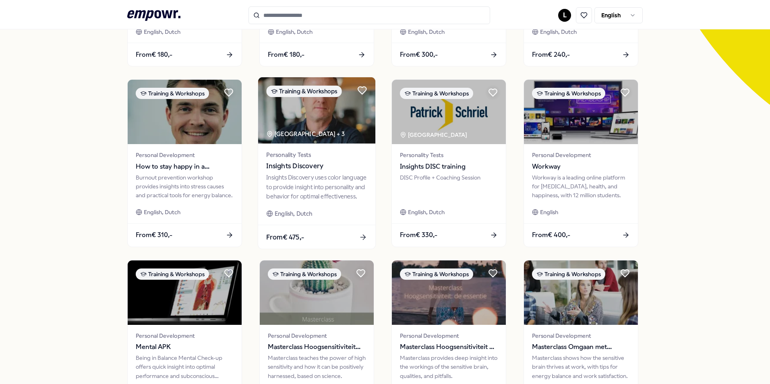 The image size is (770, 384). I want to click on span: Mental APK, so click(184, 347).